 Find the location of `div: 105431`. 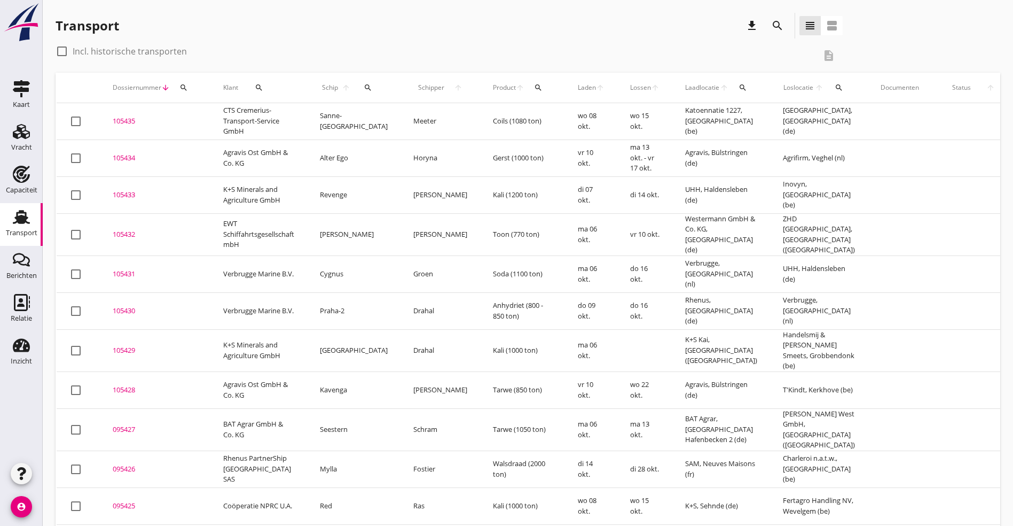

div: 105431 is located at coordinates (155, 274).